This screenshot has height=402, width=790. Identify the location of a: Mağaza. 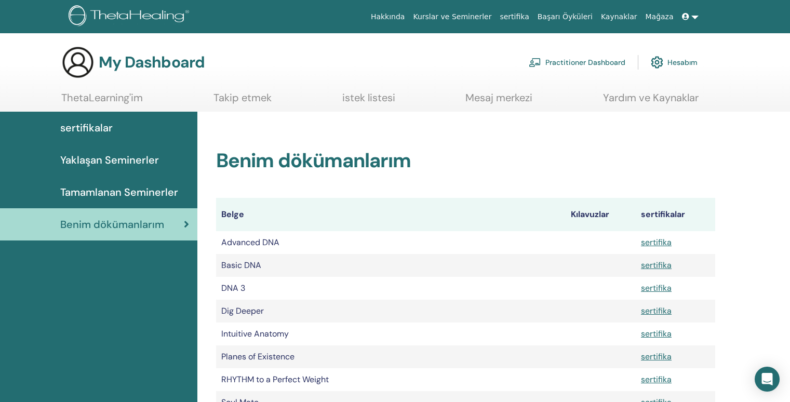
(659, 17).